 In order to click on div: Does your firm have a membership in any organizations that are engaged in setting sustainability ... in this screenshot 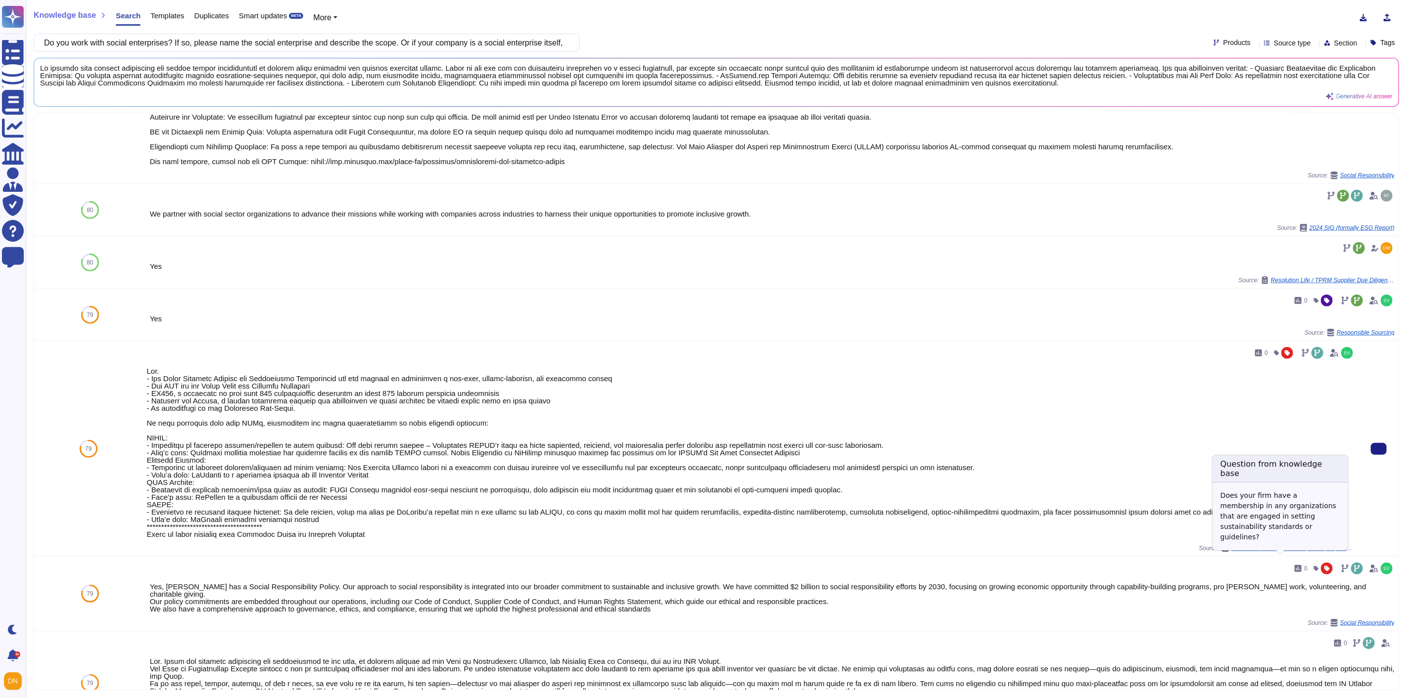, I will do `click(1280, 516)`.